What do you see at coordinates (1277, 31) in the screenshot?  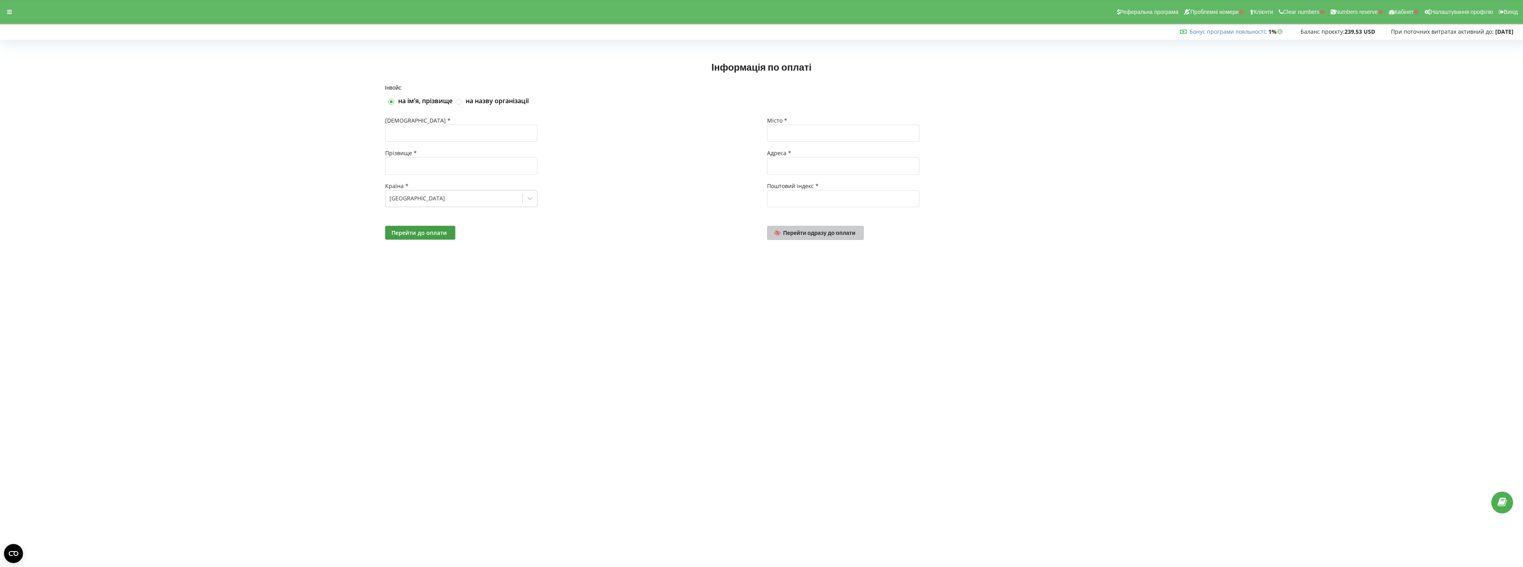 I see `strong: 1%` at bounding box center [1277, 31].